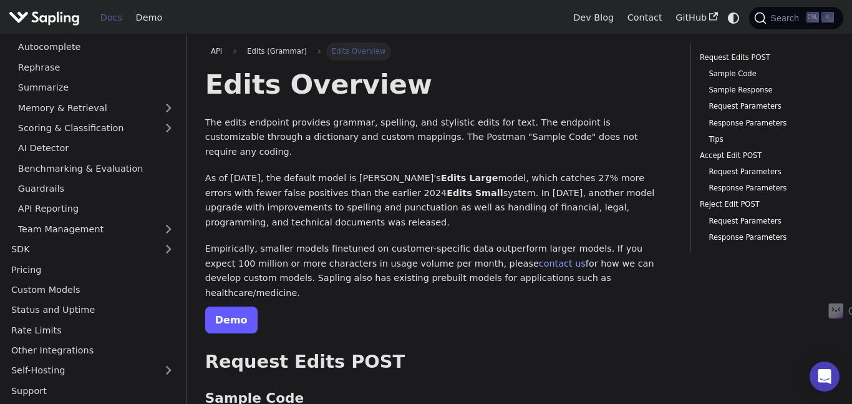 The width and height of the screenshot is (852, 404). Describe the element at coordinates (96, 188) in the screenshot. I see `a: Guardrails` at that location.